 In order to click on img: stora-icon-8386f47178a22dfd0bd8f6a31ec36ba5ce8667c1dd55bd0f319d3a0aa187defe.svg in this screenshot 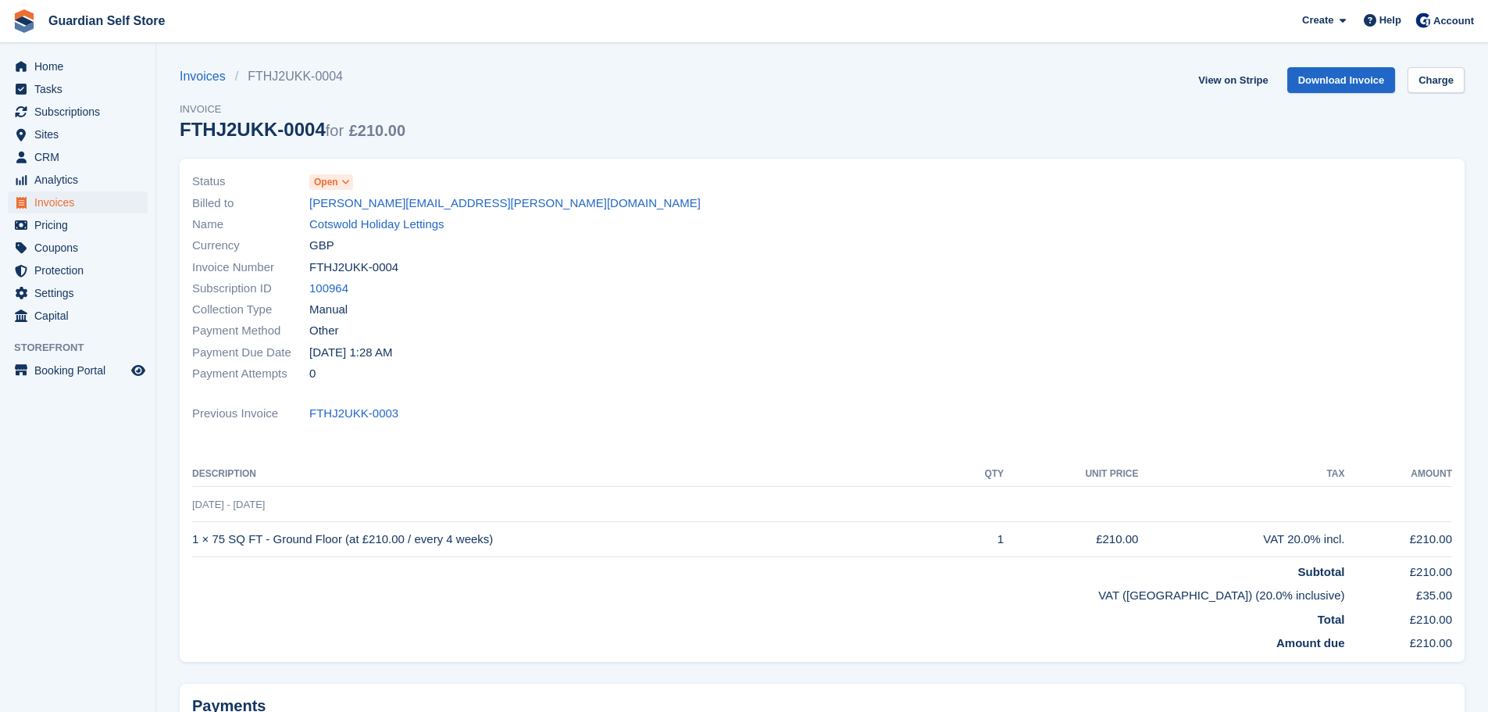, I will do `click(24, 21)`.